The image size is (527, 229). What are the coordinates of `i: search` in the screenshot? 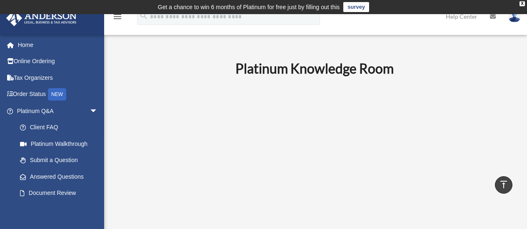 It's located at (144, 16).